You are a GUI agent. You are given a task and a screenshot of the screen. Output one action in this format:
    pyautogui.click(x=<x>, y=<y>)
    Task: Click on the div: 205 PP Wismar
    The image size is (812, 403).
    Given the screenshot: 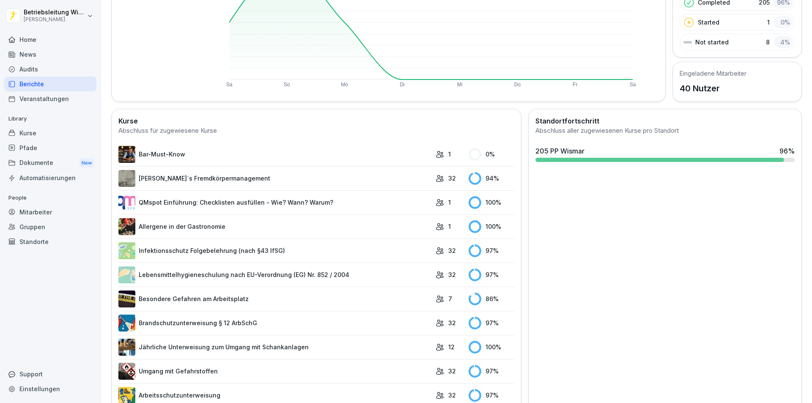 What is the action you would take?
    pyautogui.click(x=560, y=151)
    